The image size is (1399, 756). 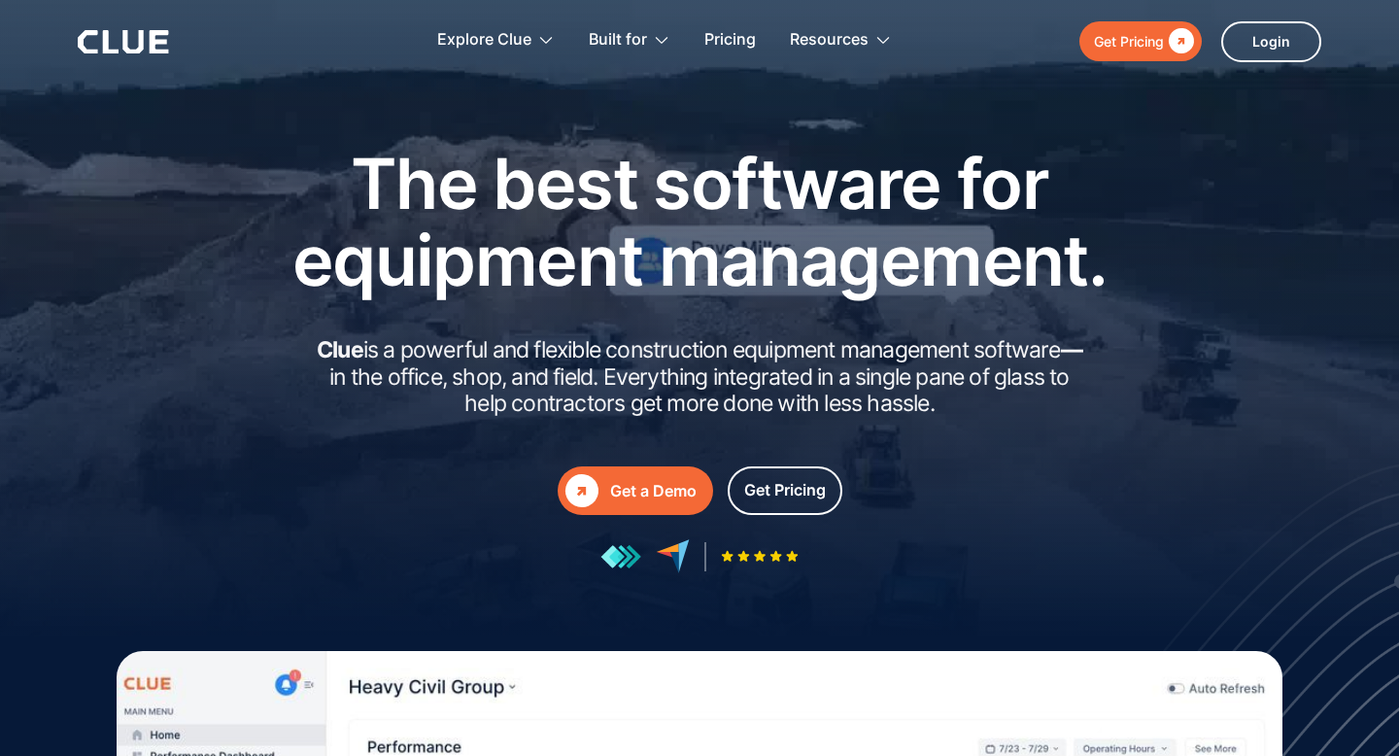 What do you see at coordinates (653, 491) in the screenshot?
I see `div: Get a Demo` at bounding box center [653, 491].